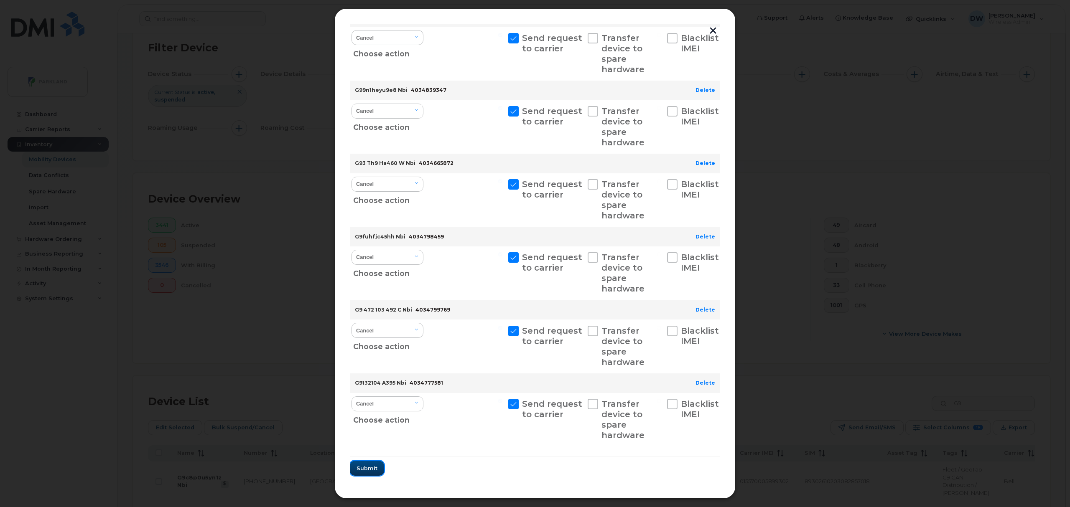 This screenshot has height=507, width=1070. I want to click on strong: G9fuhfjc45hh Nbi, so click(380, 237).